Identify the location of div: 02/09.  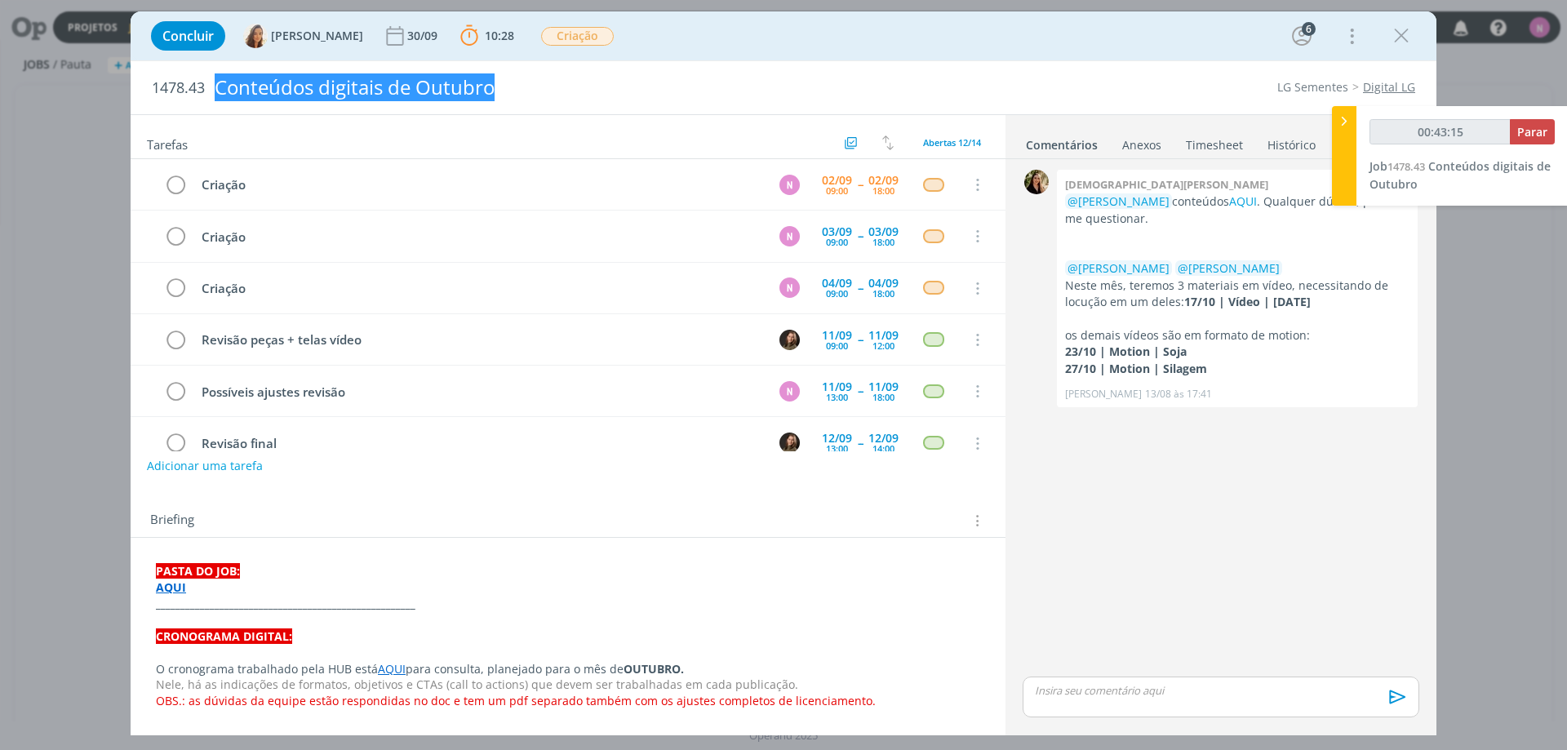
(836, 180).